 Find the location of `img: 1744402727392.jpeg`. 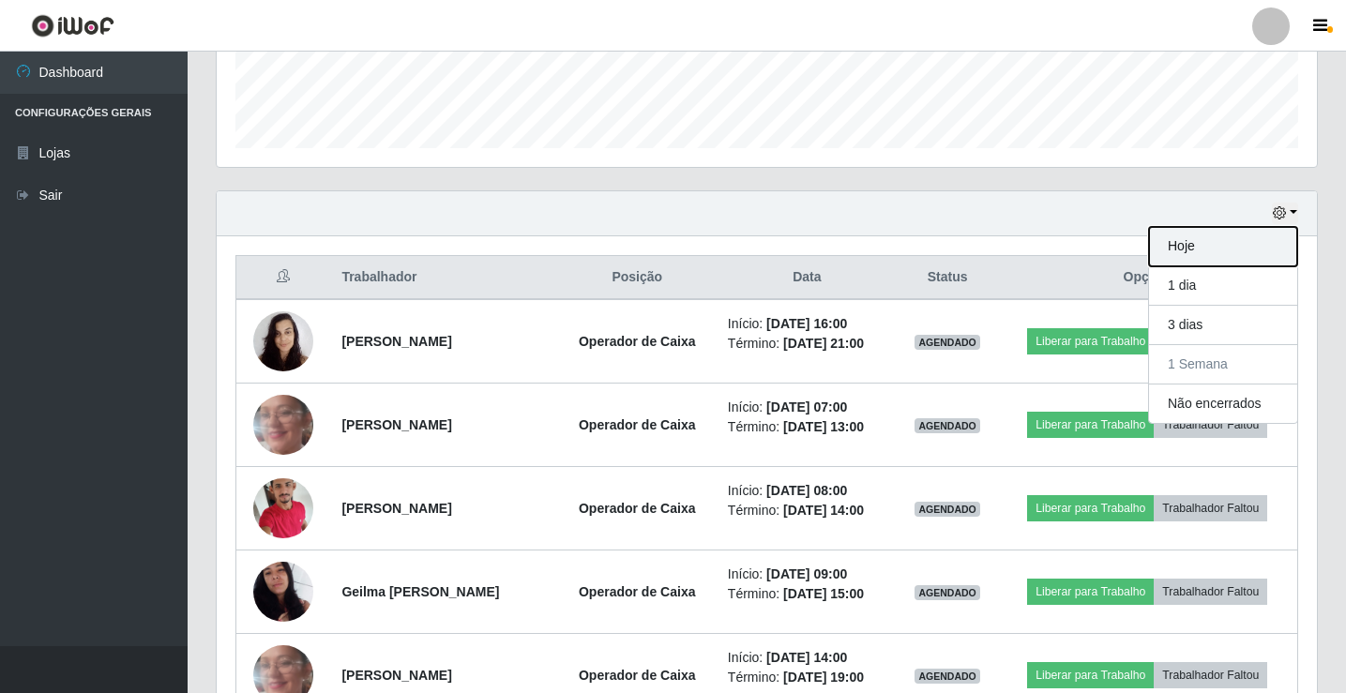

img: 1744402727392.jpeg is located at coordinates (283, 425).